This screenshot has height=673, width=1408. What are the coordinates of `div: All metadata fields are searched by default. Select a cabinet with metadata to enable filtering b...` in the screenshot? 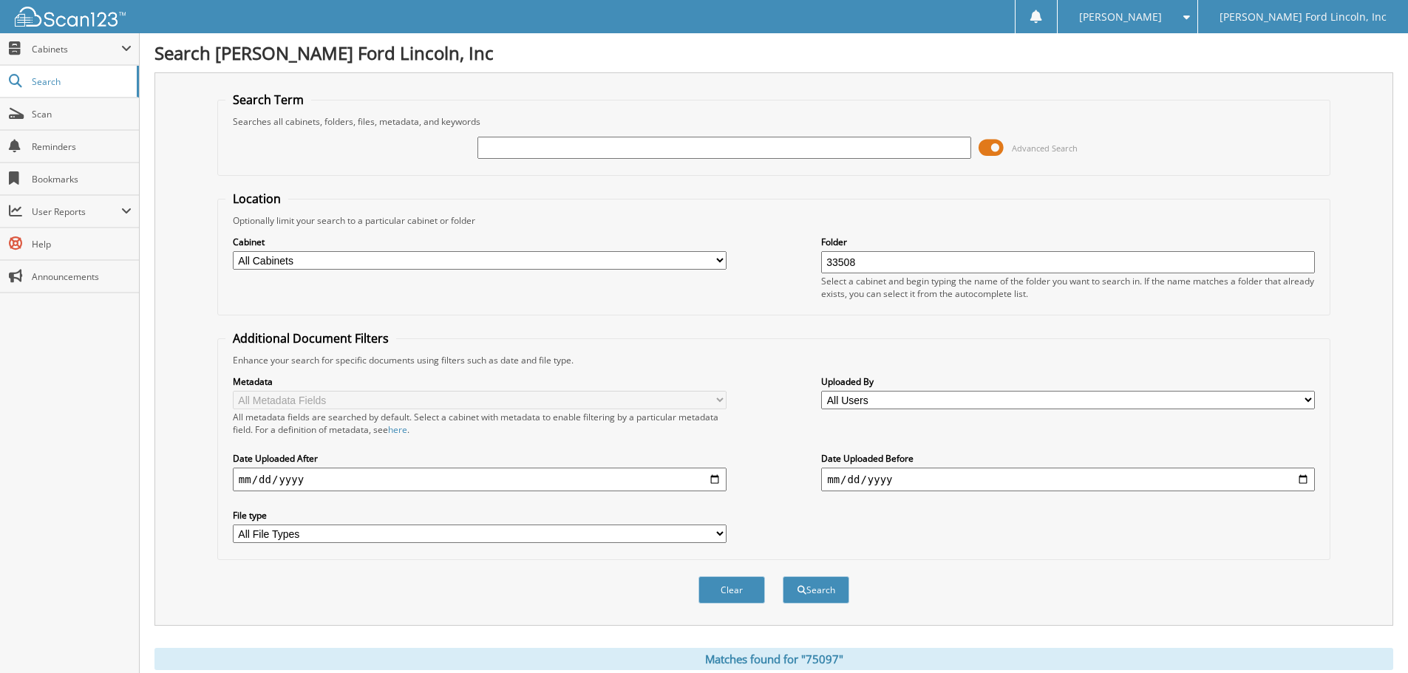 It's located at (480, 423).